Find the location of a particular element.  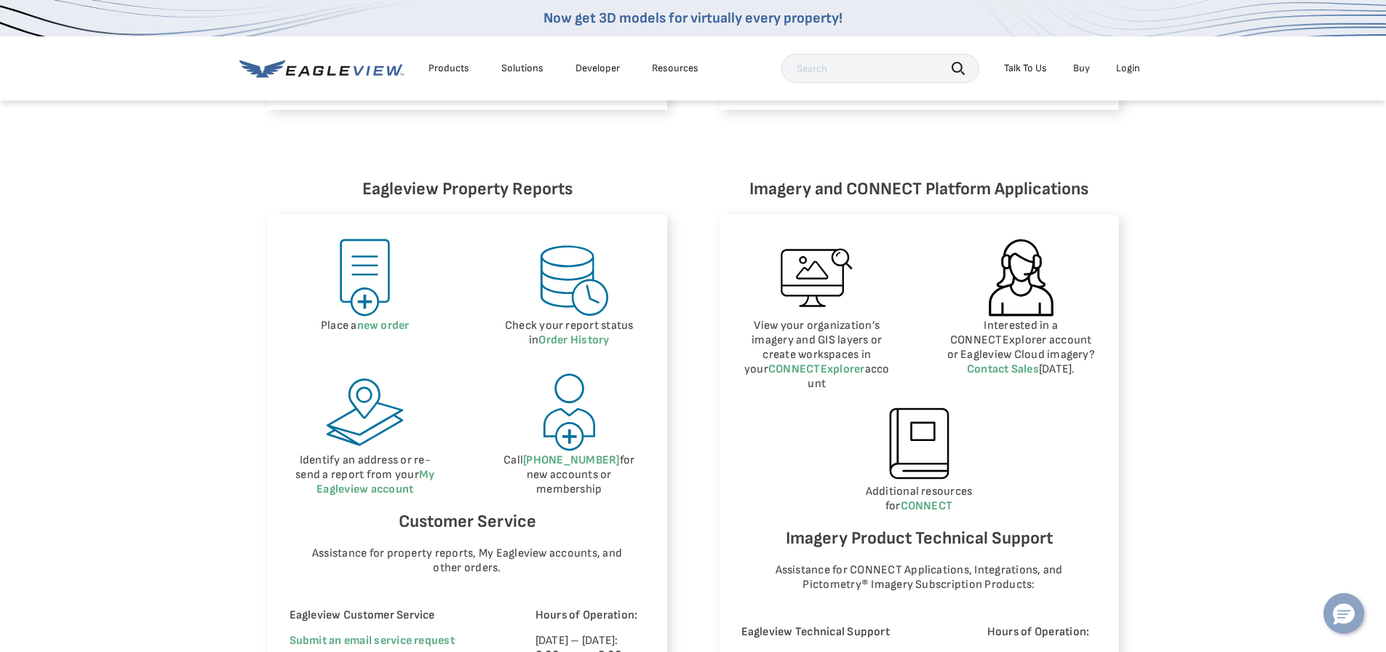

a: CONNECT is located at coordinates (927, 506).